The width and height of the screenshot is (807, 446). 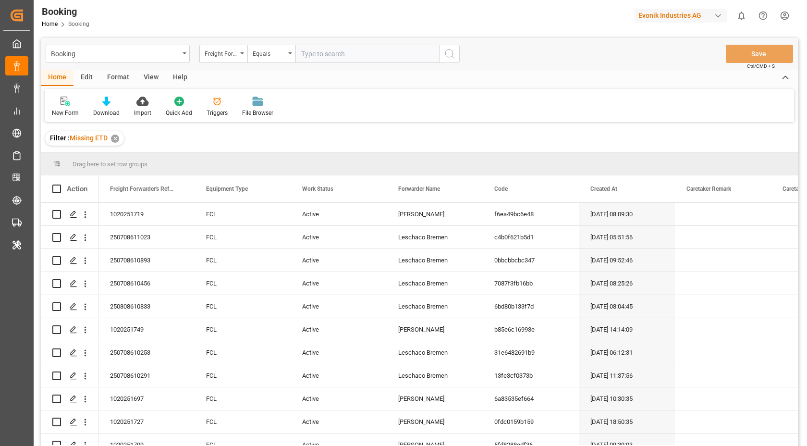 What do you see at coordinates (147, 306) in the screenshot?
I see `div: 250808610833` at bounding box center [147, 306].